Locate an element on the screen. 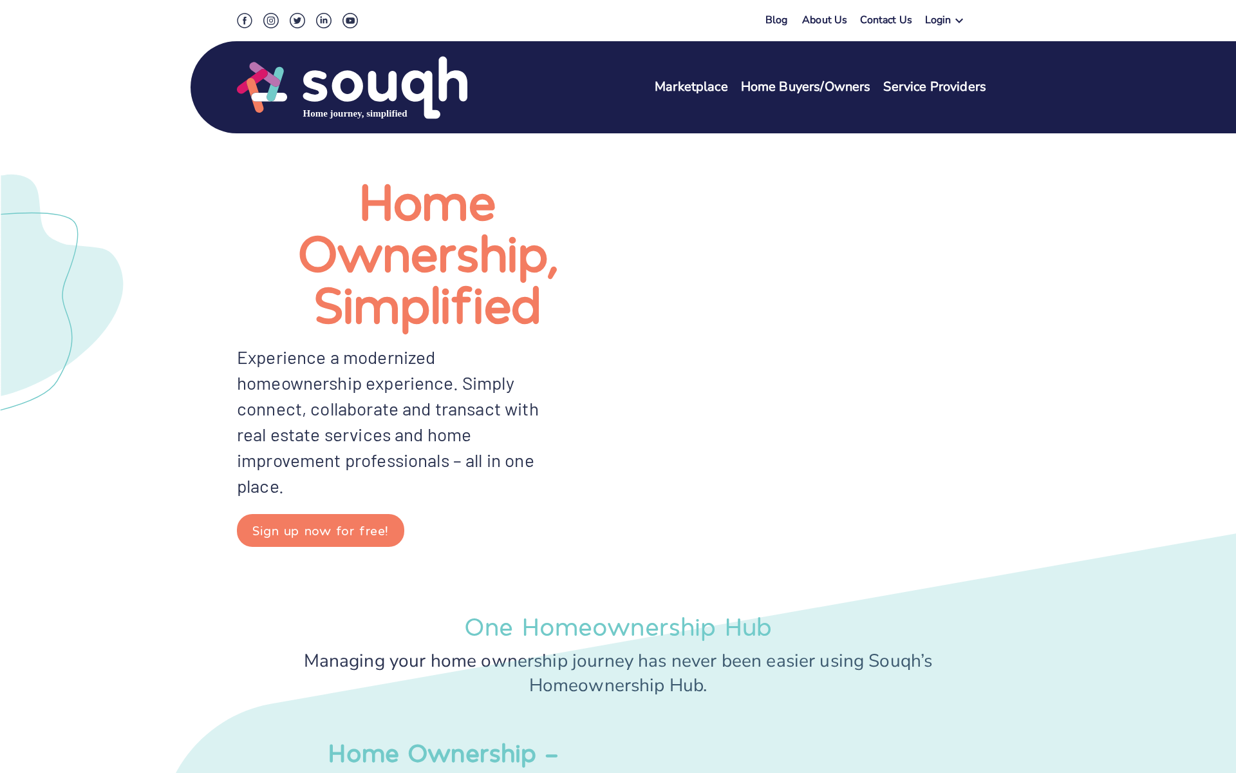 The image size is (1236, 773). img: Facebook Social Icon is located at coordinates (245, 21).